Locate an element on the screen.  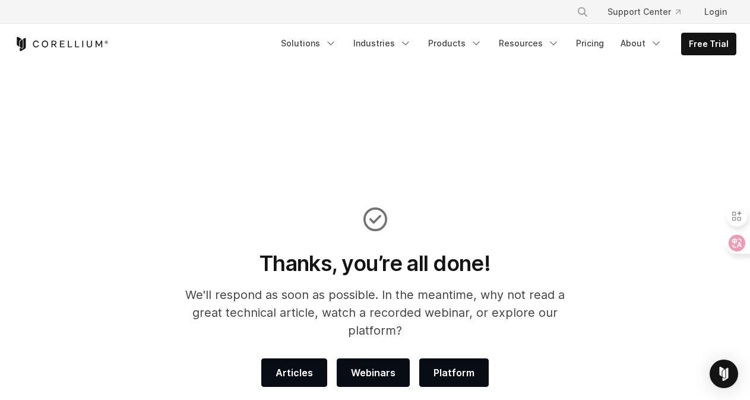
div: Open Intercom Messenger is located at coordinates (724, 374).